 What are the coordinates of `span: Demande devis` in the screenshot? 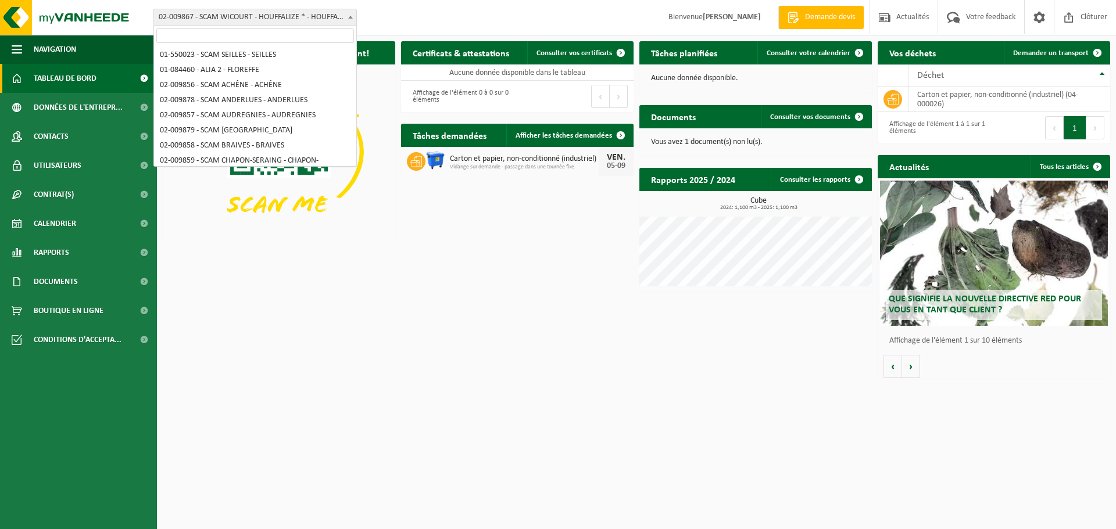 It's located at (830, 17).